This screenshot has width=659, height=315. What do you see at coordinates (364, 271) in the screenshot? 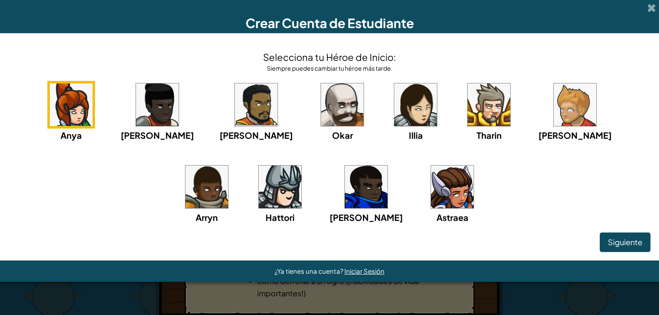
I see `a: Iniciar Sesión` at bounding box center [364, 271].